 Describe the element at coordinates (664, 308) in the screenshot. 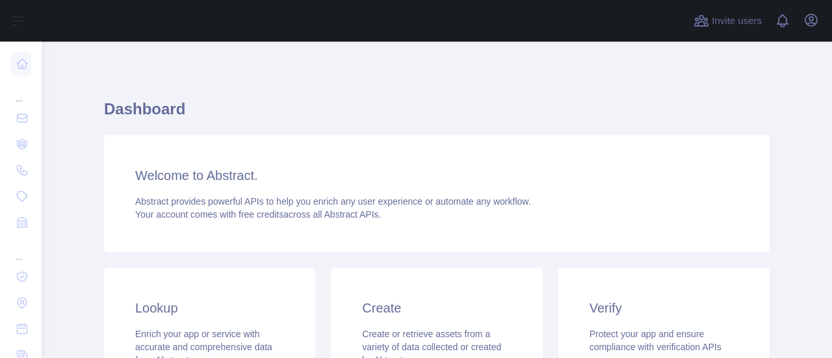

I see `h3: Verify` at that location.